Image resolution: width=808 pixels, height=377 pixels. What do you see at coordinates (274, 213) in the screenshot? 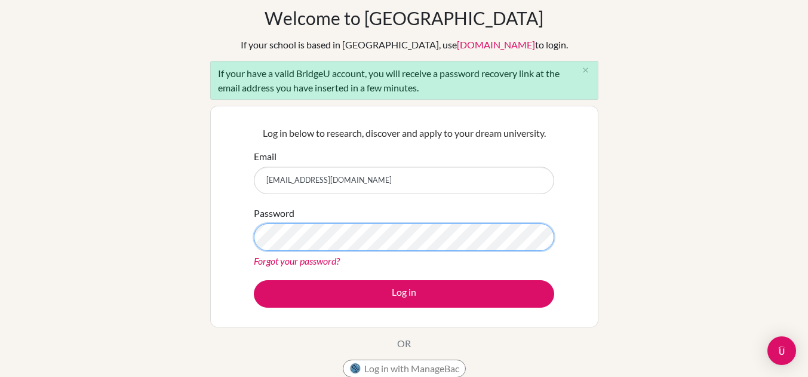
I see `label: Password` at bounding box center [274, 213].